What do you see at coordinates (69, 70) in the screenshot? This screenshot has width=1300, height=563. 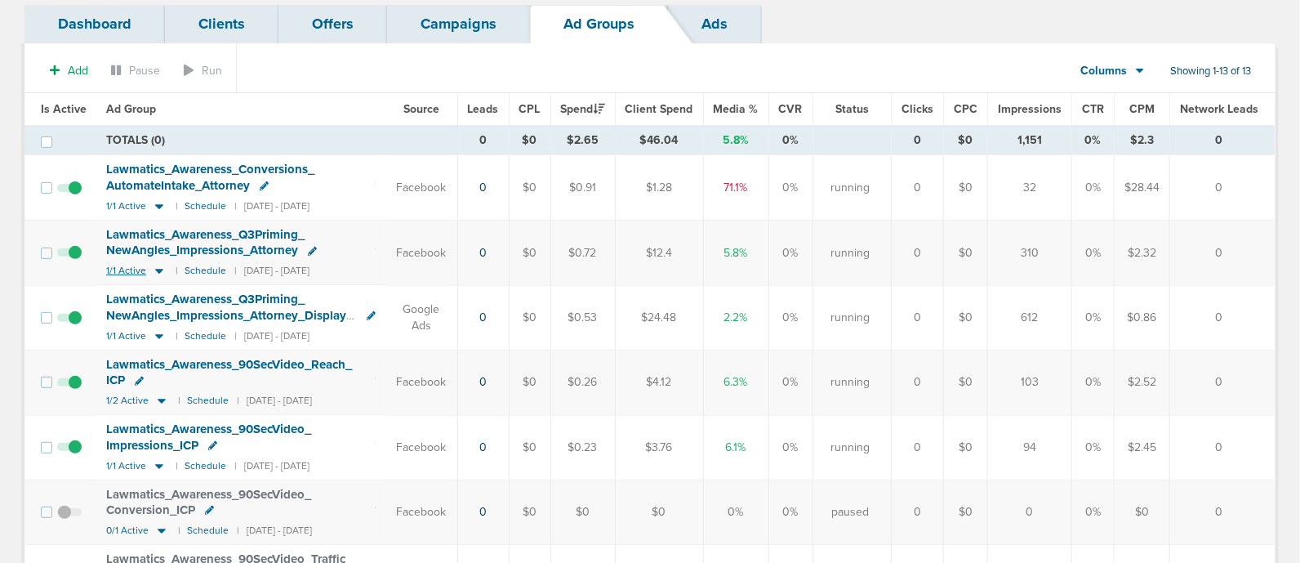 I see `button: Add` at bounding box center [69, 70].